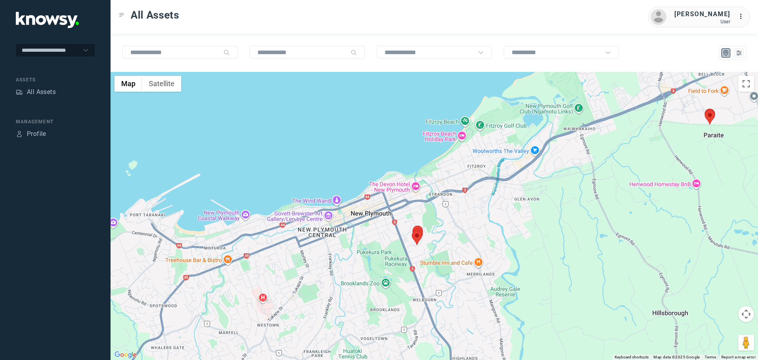  Describe the element at coordinates (126, 354) in the screenshot. I see `a: Open this area in Google Maps (opens a new window)` at that location.